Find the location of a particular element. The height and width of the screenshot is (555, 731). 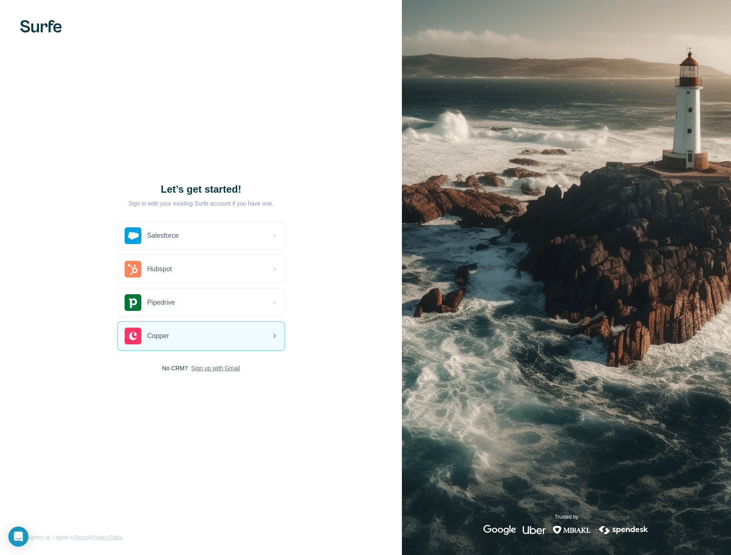

img: Surfe's logo is located at coordinates (41, 26).